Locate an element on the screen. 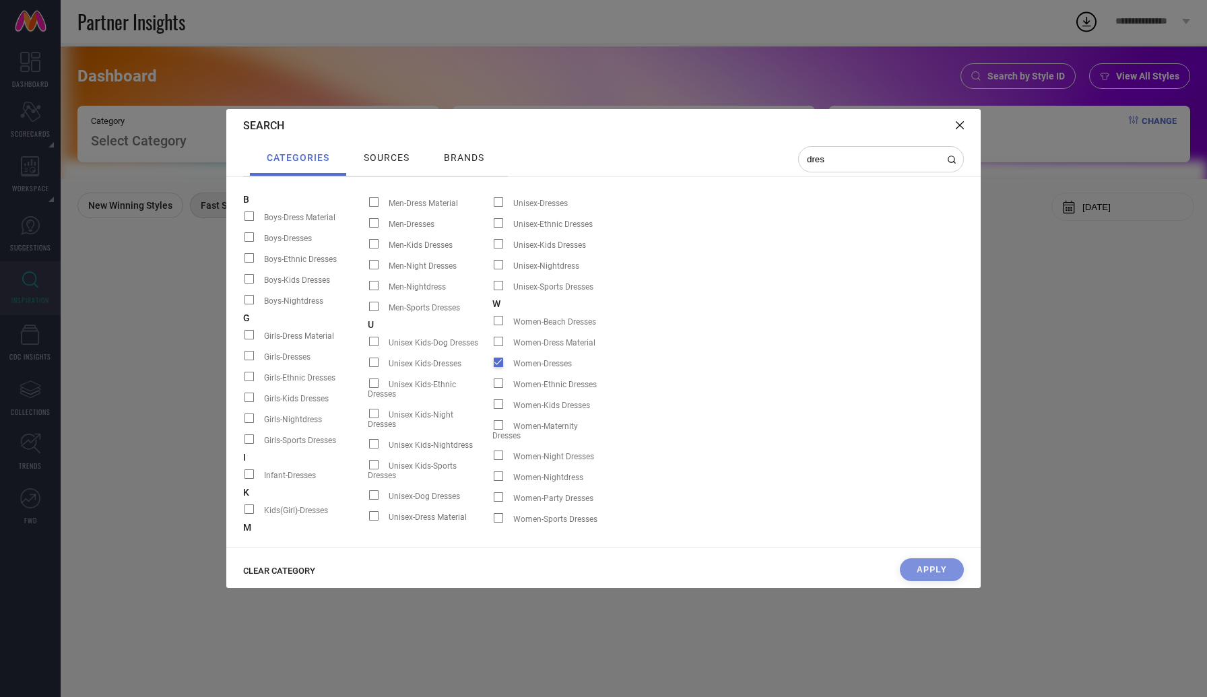  input: Search categories is located at coordinates (873, 159).